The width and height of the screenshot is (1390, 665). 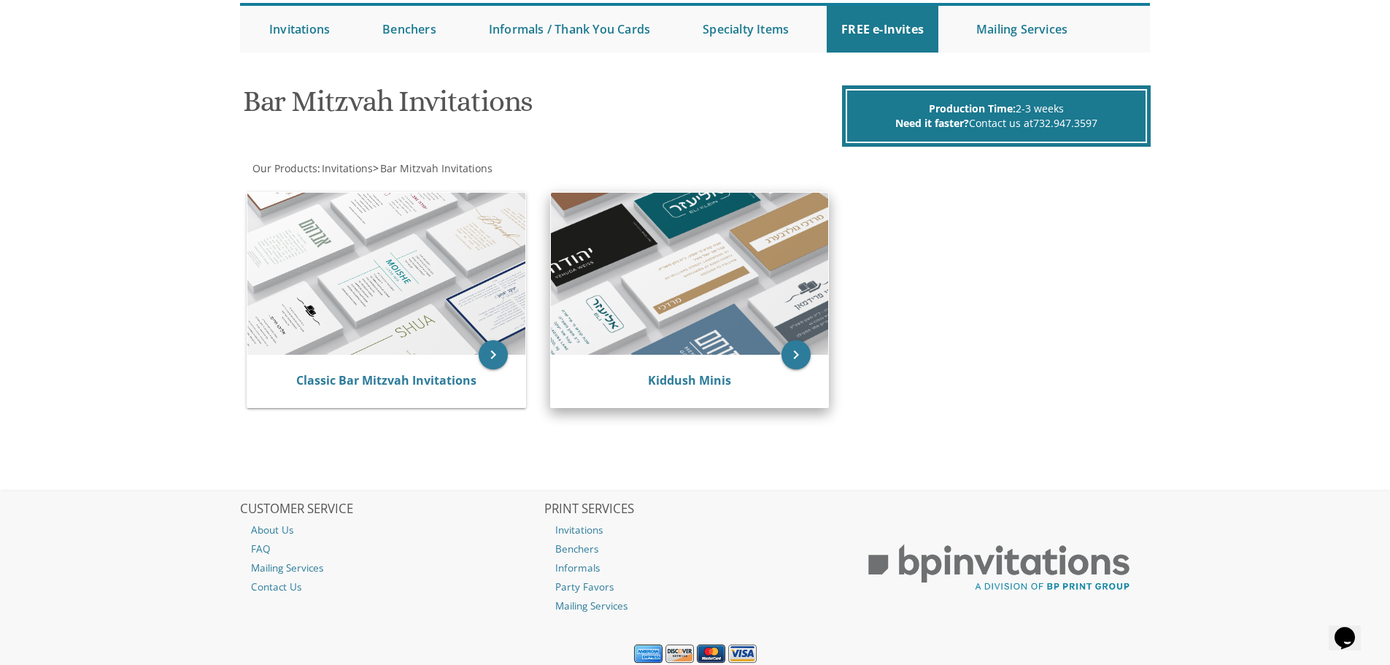 What do you see at coordinates (391, 509) in the screenshot?
I see `h2: CUSTOMER SERVICE` at bounding box center [391, 509].